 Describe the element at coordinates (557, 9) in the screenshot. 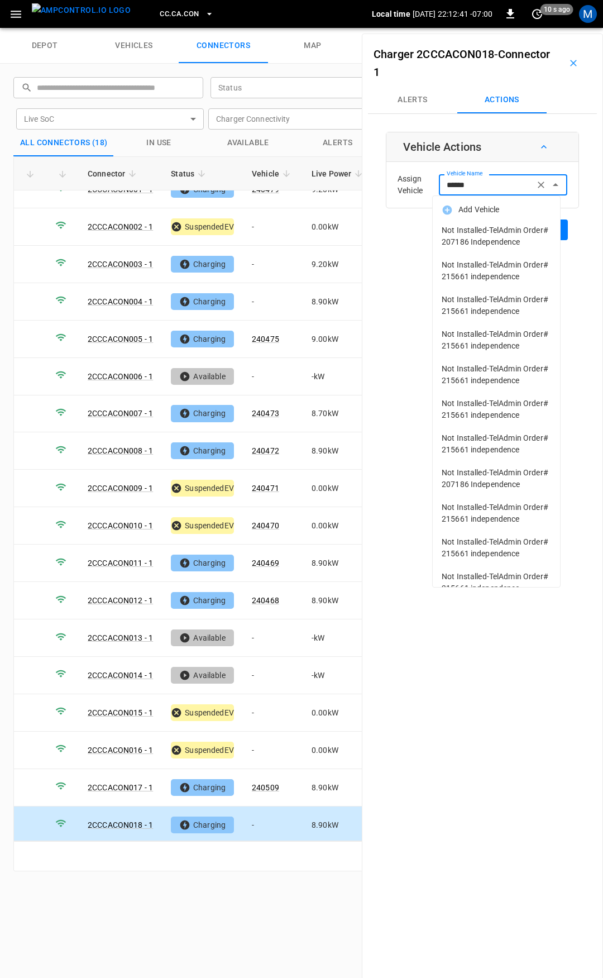

I see `span: 10 s ago` at that location.